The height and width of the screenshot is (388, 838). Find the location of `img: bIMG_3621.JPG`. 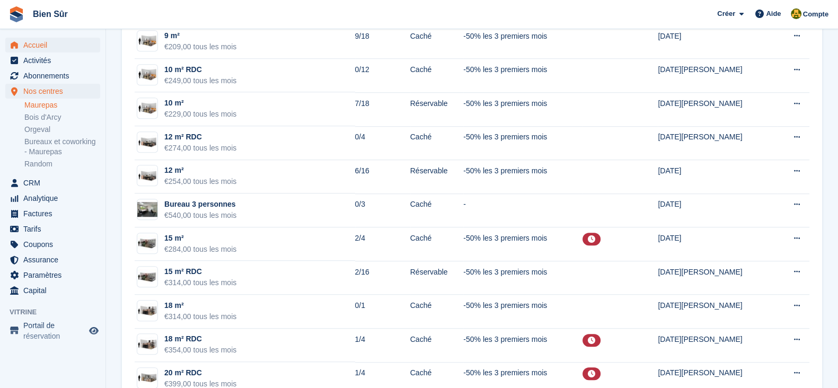

img: bIMG_3621.JPG is located at coordinates (147, 209).